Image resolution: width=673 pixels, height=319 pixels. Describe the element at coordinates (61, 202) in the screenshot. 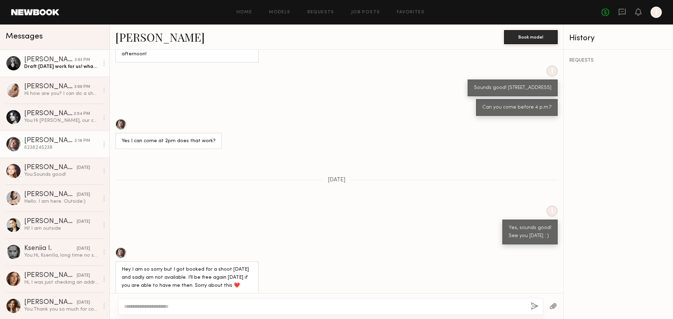

I see `div: Hello. I am here. Outside:)` at that location.